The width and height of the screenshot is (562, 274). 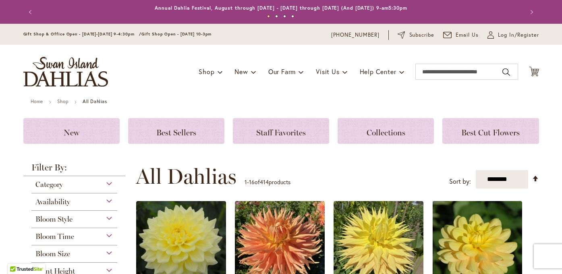 I want to click on a: store logo, so click(x=66, y=72).